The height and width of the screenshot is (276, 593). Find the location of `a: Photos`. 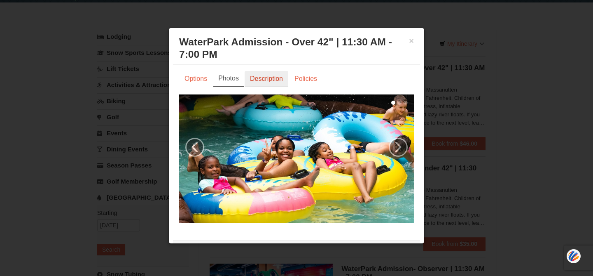

a: Photos is located at coordinates (229, 79).